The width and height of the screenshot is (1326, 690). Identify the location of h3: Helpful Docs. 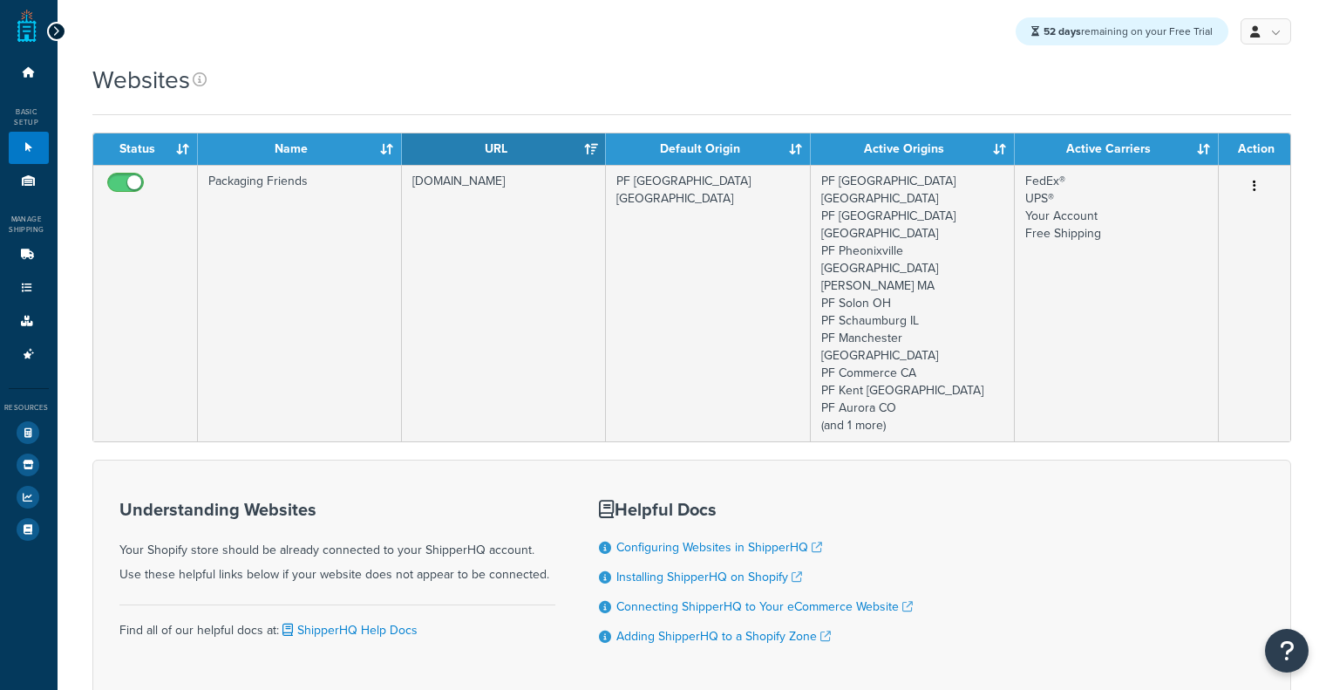
(756, 509).